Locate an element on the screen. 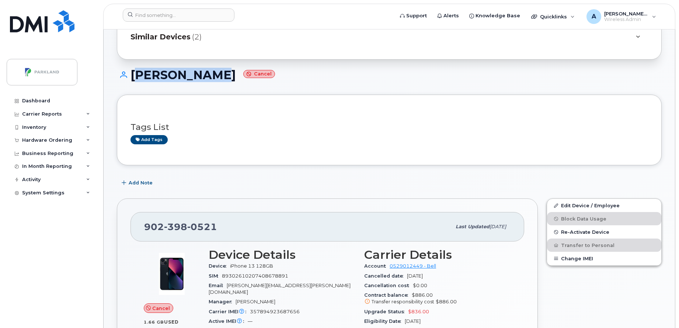  span: Wireless Admin is located at coordinates (626, 20).